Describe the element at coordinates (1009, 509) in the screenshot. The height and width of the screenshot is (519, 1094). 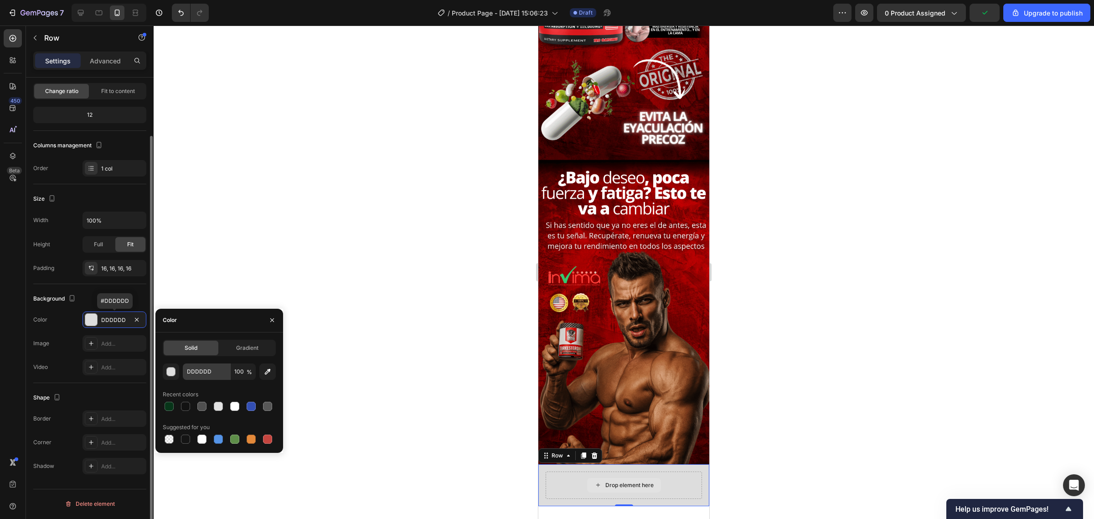
I see `span: Help us improve GemPages!` at that location.